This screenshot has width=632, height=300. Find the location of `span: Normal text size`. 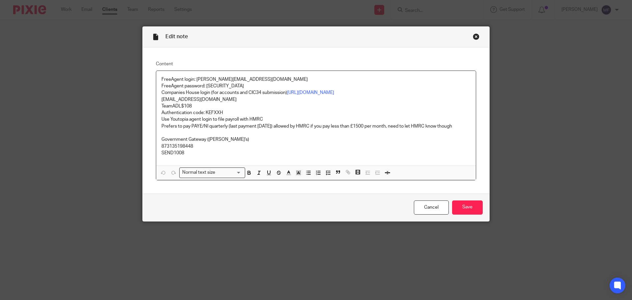

span: Normal text size is located at coordinates (199, 172).